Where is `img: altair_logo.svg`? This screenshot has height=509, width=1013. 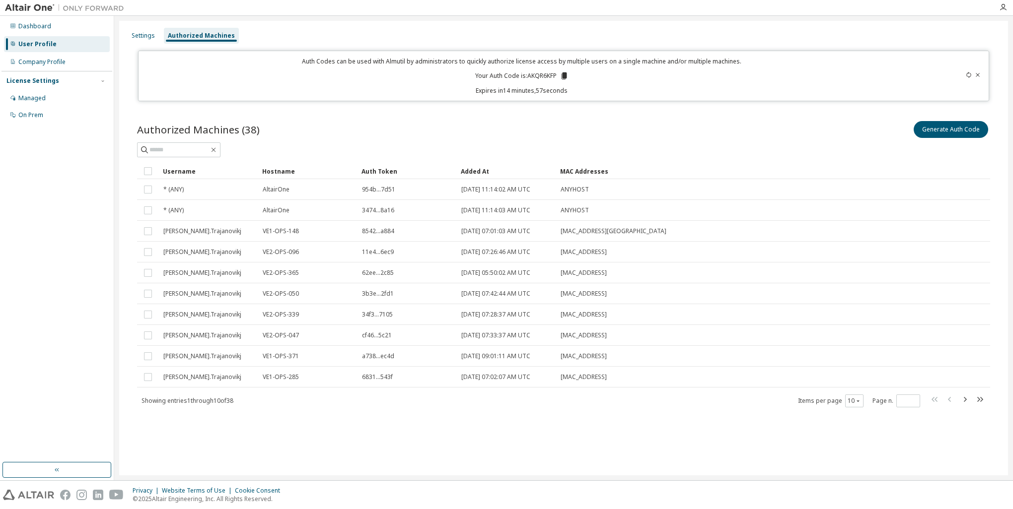 img: altair_logo.svg is located at coordinates (28, 495).